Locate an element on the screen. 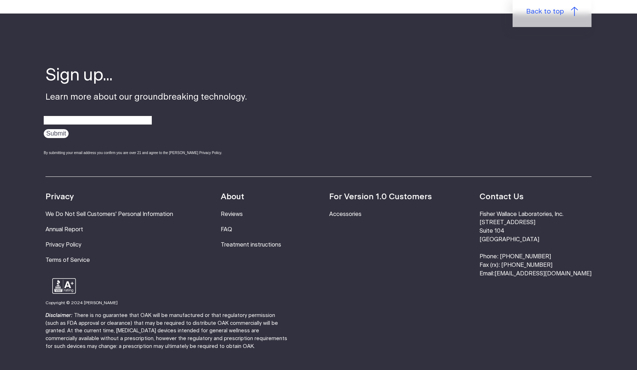  a: Annual Report is located at coordinates (64, 229).